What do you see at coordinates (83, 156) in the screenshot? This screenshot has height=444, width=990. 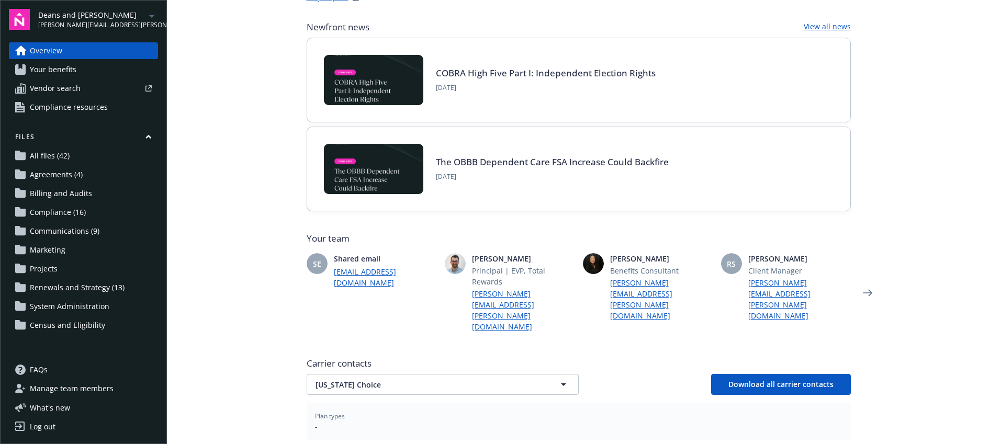 I see `a: All files (42)` at bounding box center [83, 156].